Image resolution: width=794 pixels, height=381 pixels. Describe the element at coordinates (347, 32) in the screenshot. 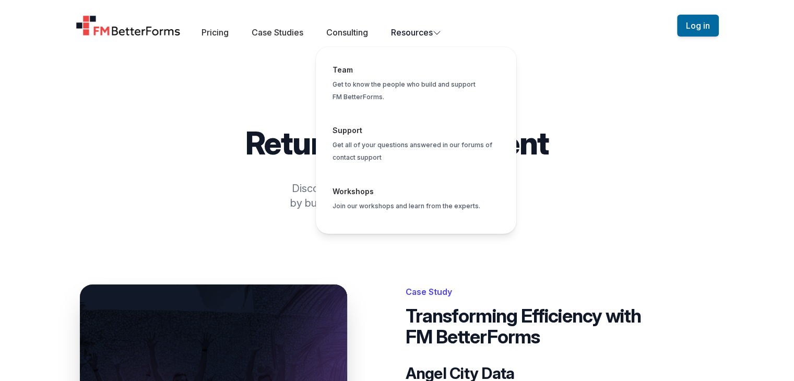

I see `a: Consulting` at that location.